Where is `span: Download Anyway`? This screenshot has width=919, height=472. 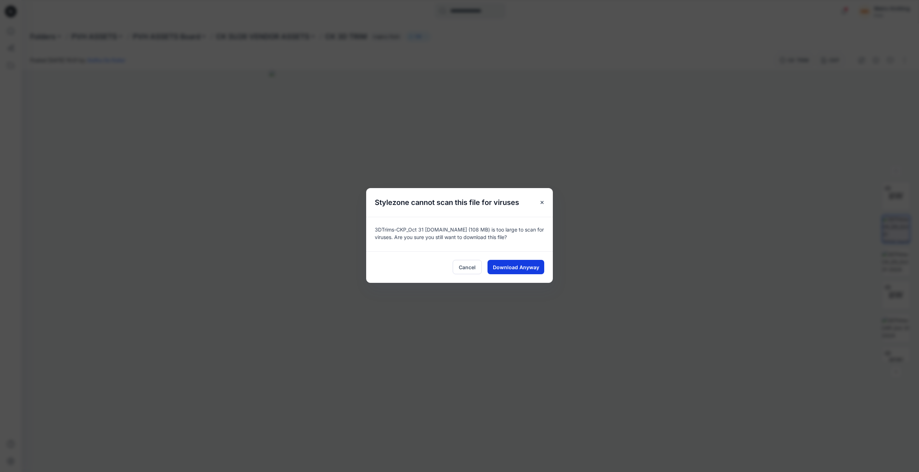 span: Download Anyway is located at coordinates (516, 267).